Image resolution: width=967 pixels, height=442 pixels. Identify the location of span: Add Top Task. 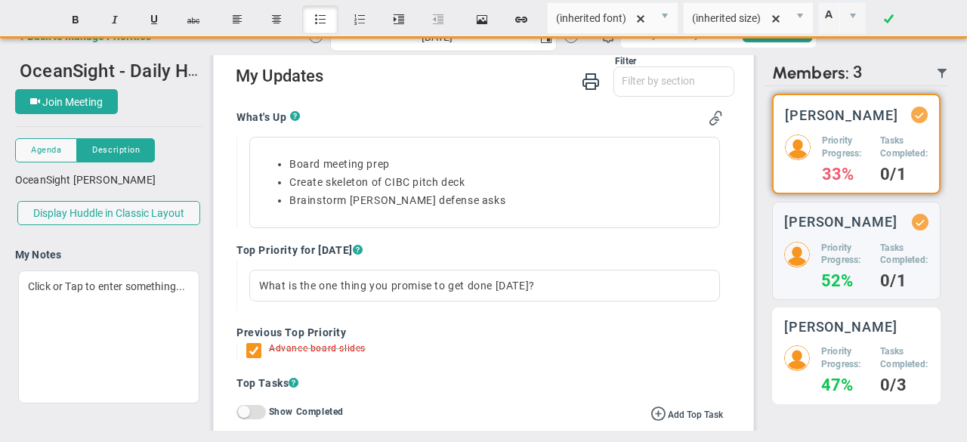
(695, 415).